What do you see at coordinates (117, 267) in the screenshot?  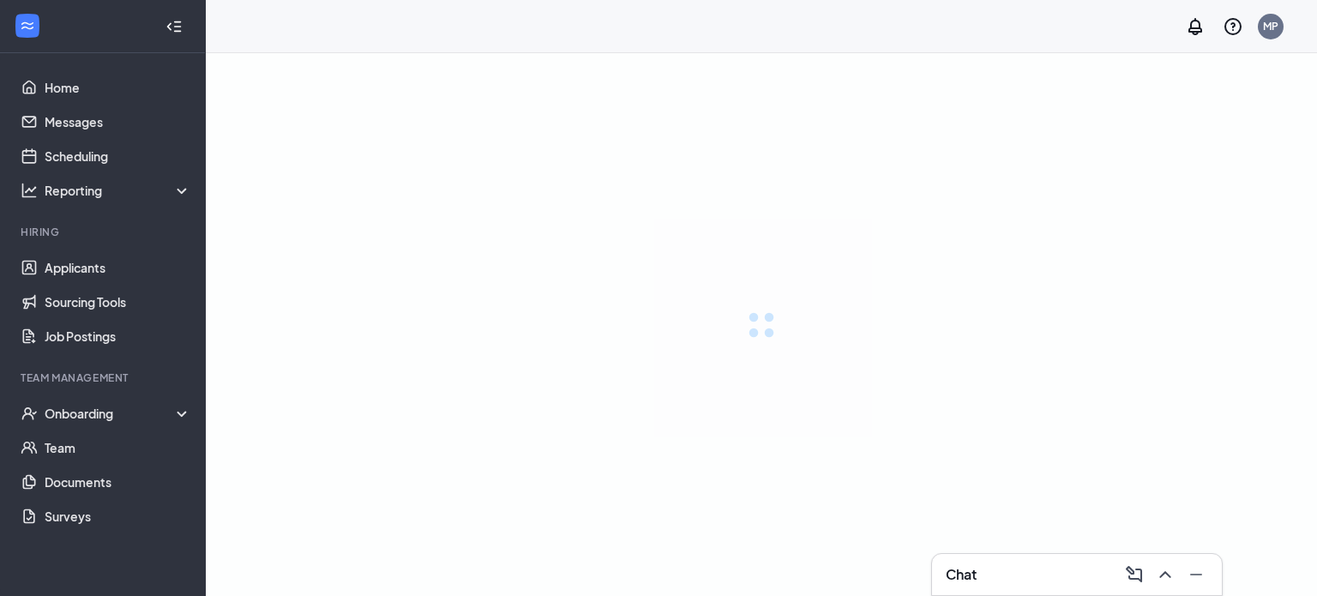 I see `a: Applicants` at bounding box center [117, 267].